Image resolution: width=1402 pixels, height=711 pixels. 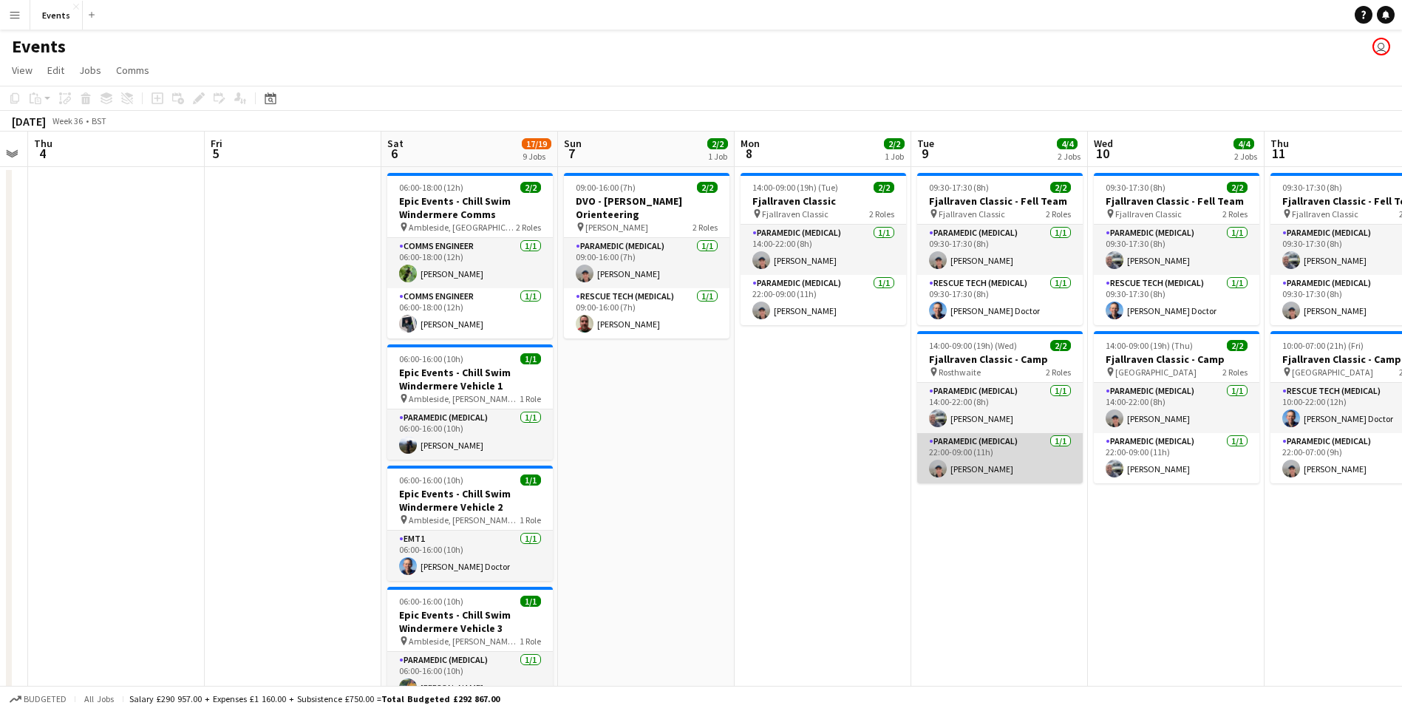 What do you see at coordinates (440, 698) in the screenshot?
I see `span: Total Budgeted £292 867.00` at bounding box center [440, 698].